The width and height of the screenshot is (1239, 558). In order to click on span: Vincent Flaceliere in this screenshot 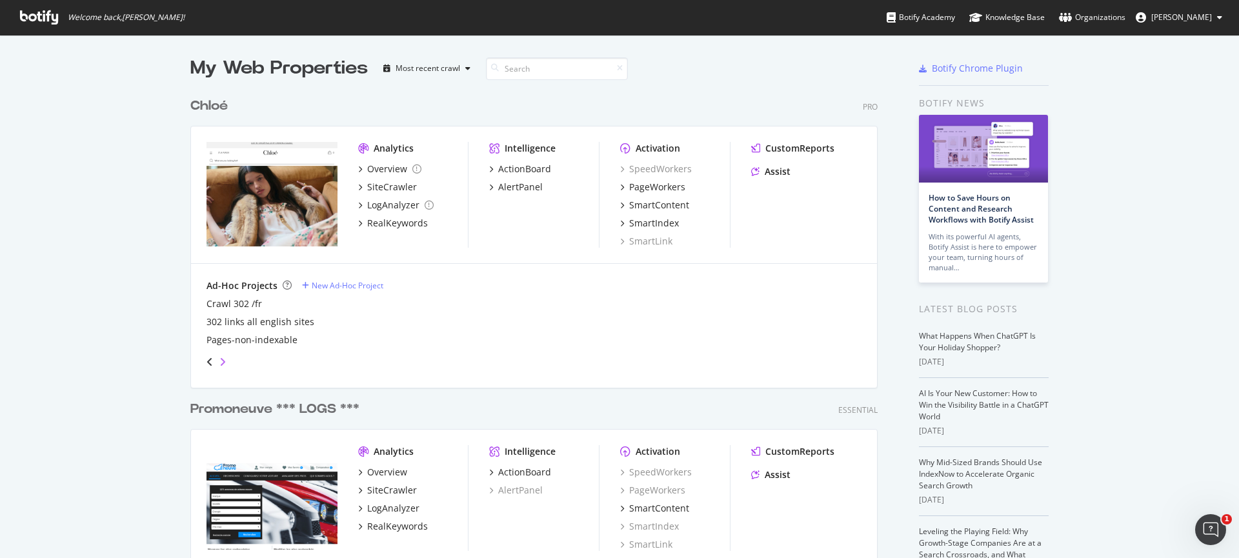, I will do `click(1181, 17)`.